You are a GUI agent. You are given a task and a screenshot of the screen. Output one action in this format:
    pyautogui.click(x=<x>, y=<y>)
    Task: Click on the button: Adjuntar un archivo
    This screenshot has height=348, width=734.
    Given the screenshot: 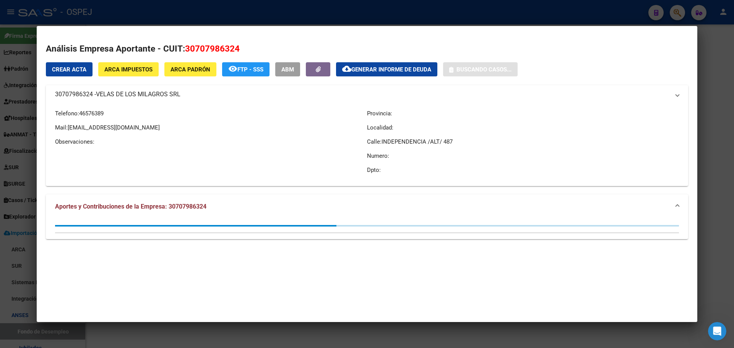 What is the action you would take?
    pyautogui.click(x=39, y=253)
    